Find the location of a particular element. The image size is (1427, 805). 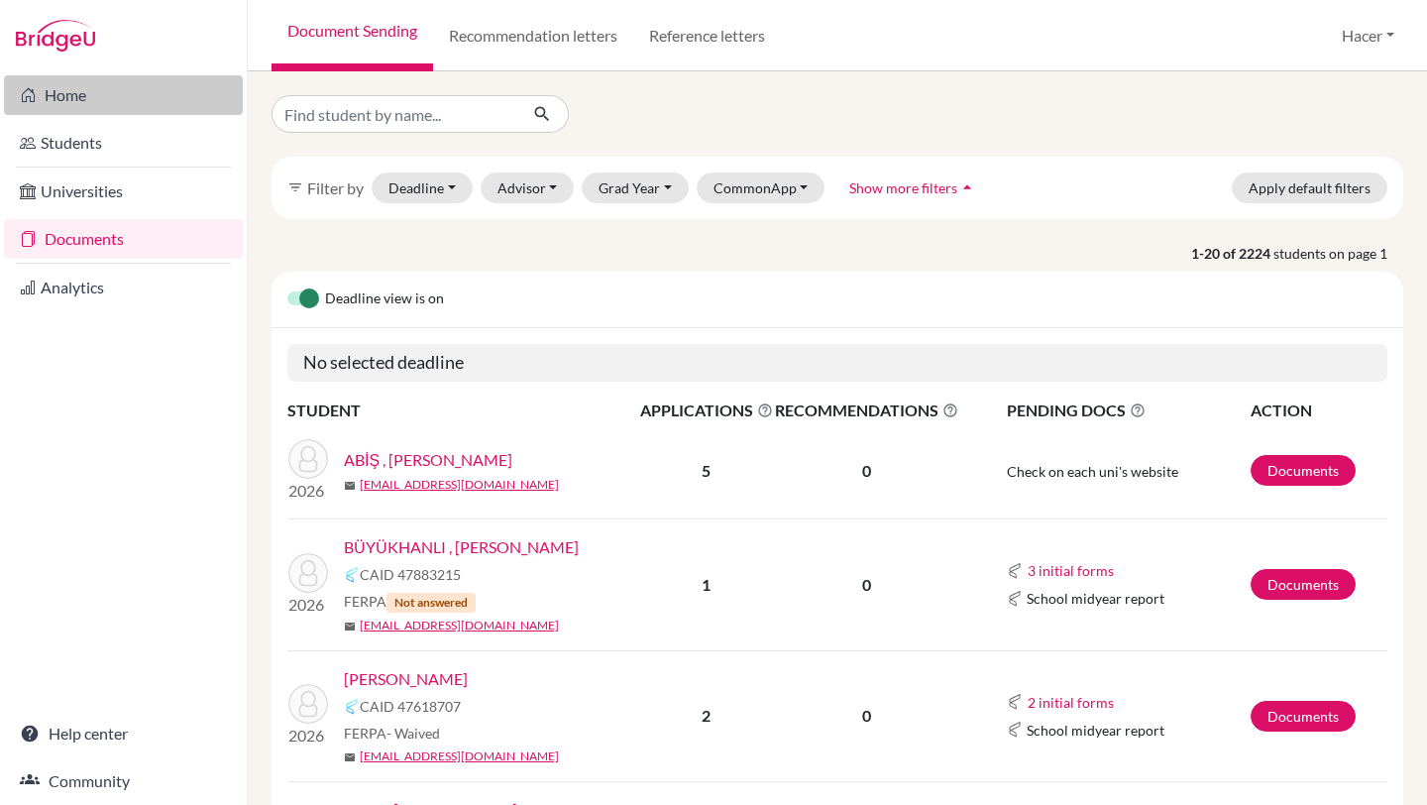

span: CAID 47883215 is located at coordinates (410, 574).